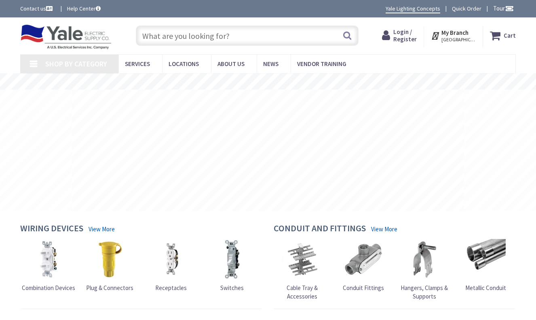 The image size is (536, 320). Describe the element at coordinates (232, 287) in the screenshot. I see `span: Switches` at that location.